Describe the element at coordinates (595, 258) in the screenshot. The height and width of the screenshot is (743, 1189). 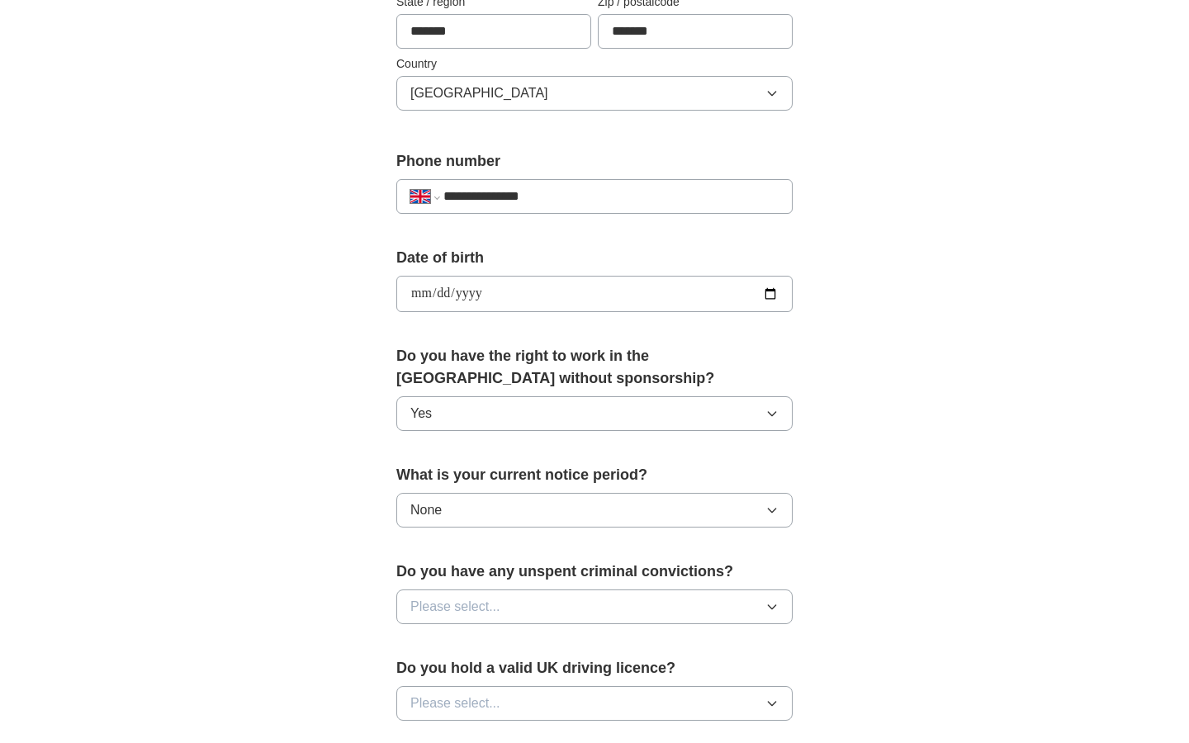
I see `label: Date of birth` at that location.